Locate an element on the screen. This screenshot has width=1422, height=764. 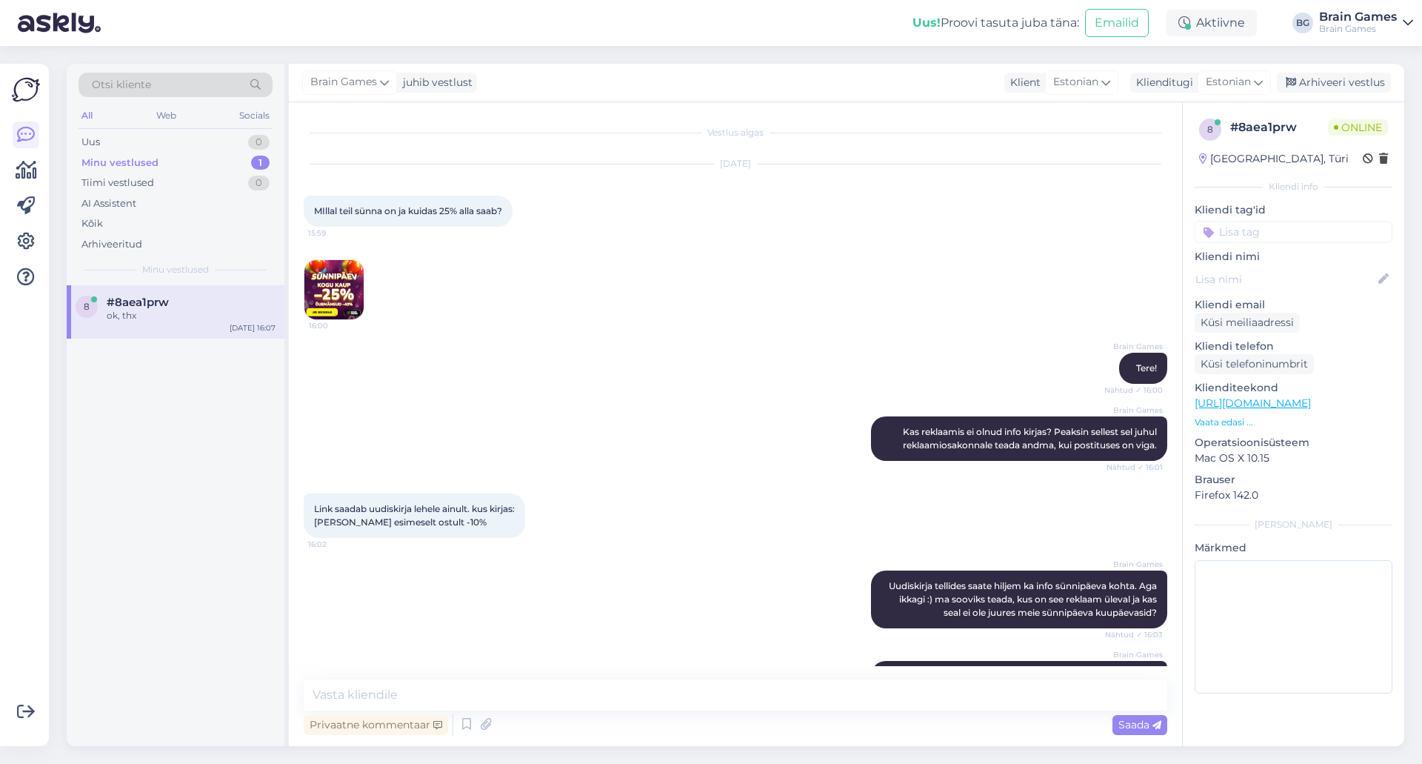
p: Kliendi nimi is located at coordinates (1293, 256).